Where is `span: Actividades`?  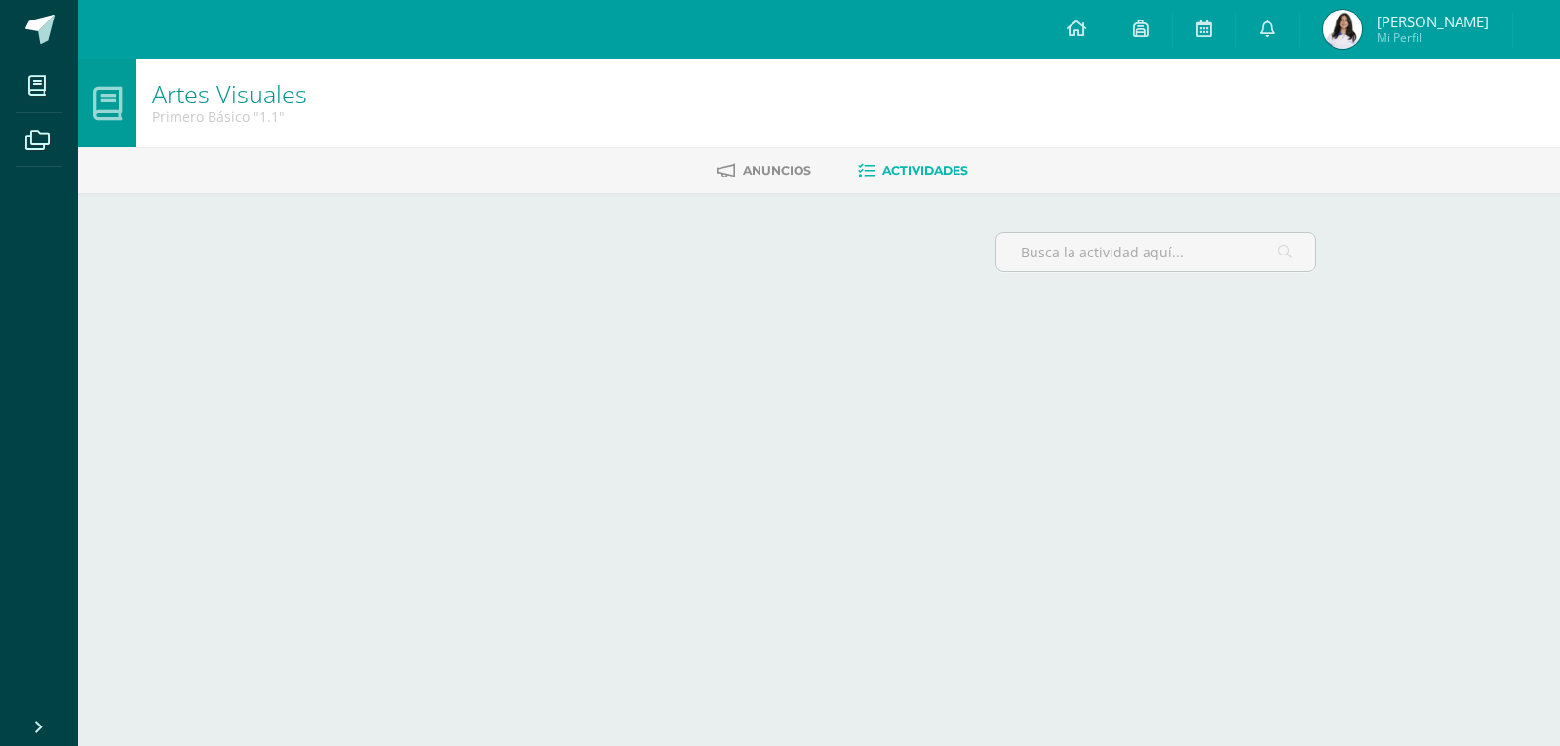
span: Actividades is located at coordinates (925, 170).